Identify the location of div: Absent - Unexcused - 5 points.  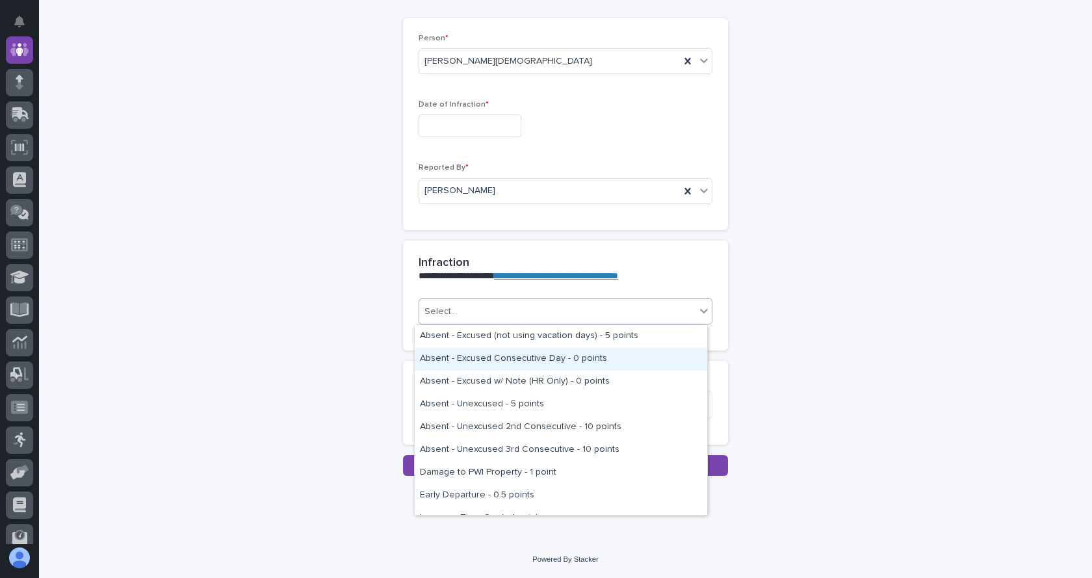
(561, 404).